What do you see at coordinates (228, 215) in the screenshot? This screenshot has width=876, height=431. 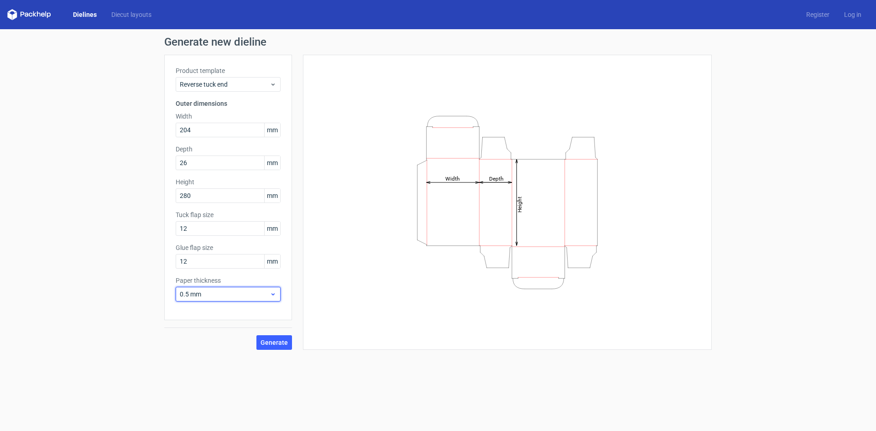 I see `label: Tuck flap size` at bounding box center [228, 215].